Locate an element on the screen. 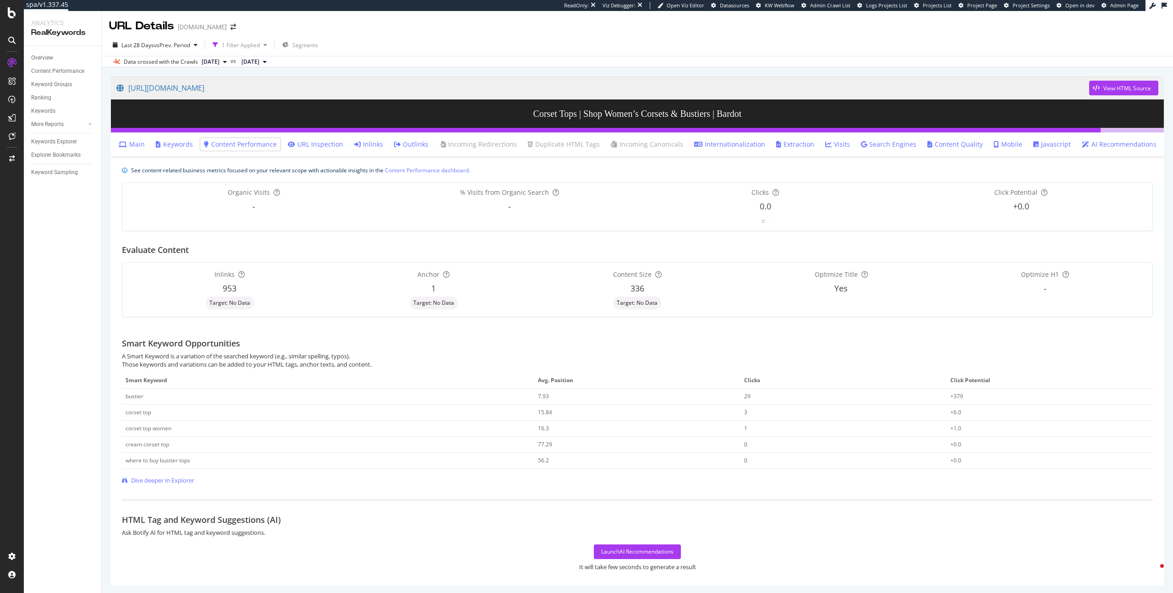  a: Ranking is located at coordinates (63, 98).